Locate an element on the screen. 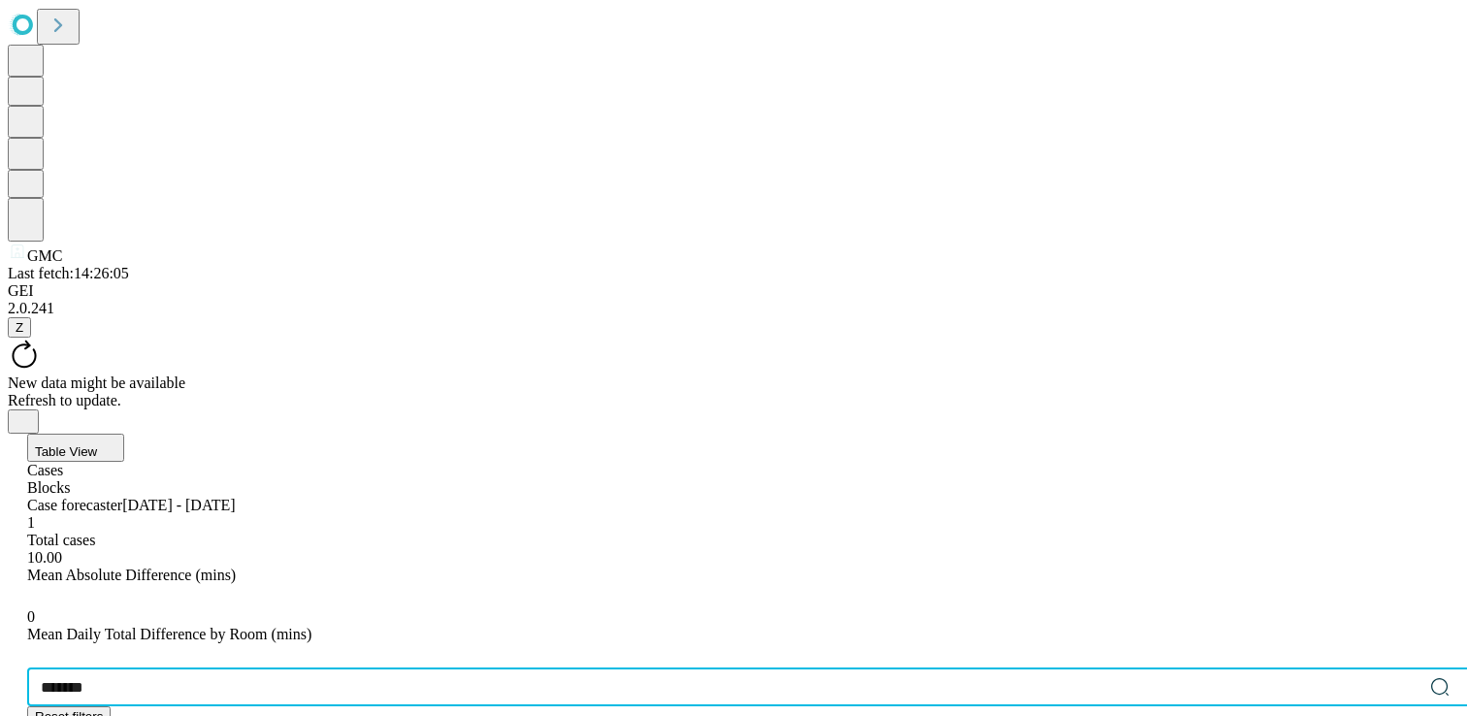 The height and width of the screenshot is (716, 1467). span: 1 is located at coordinates (31, 522).